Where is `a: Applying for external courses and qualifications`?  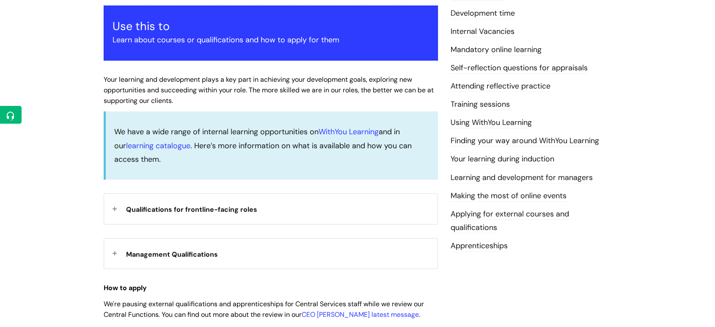 a: Applying for external courses and qualifications is located at coordinates (510, 221).